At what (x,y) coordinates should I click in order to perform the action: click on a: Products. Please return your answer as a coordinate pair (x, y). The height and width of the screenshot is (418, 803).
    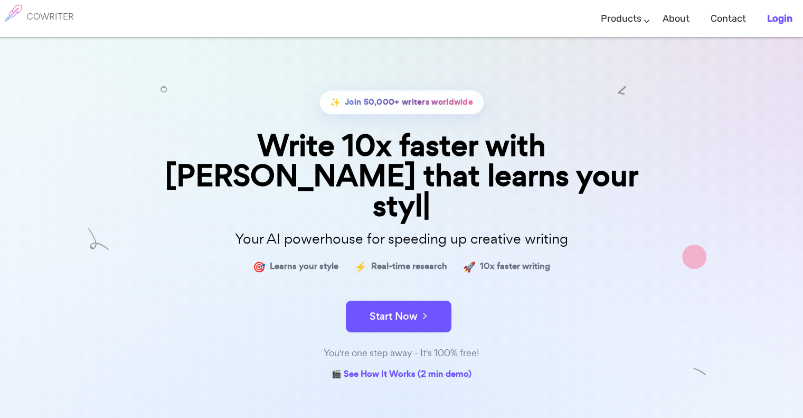
    Looking at the image, I should click on (621, 18).